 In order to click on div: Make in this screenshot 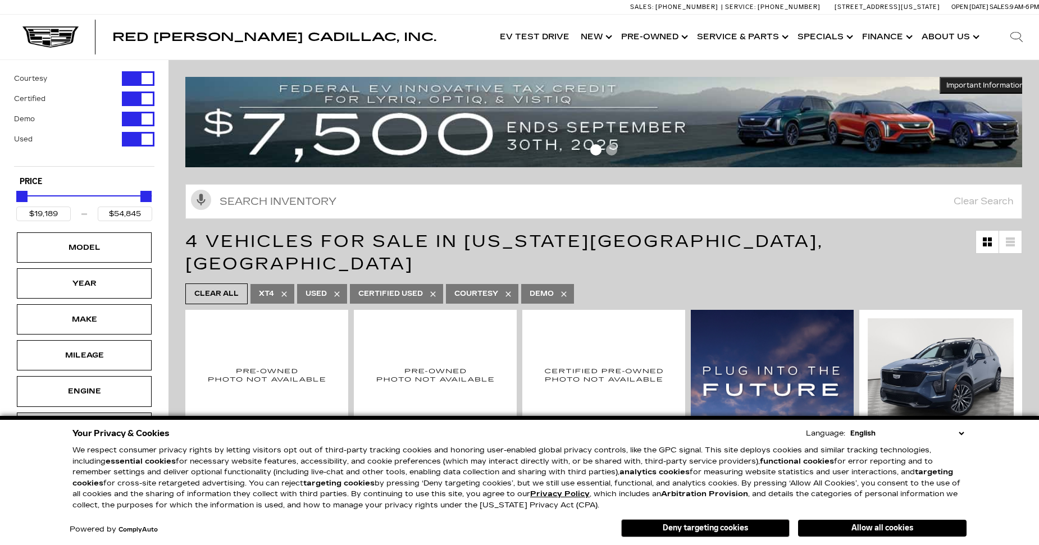, I will do `click(84, 320)`.